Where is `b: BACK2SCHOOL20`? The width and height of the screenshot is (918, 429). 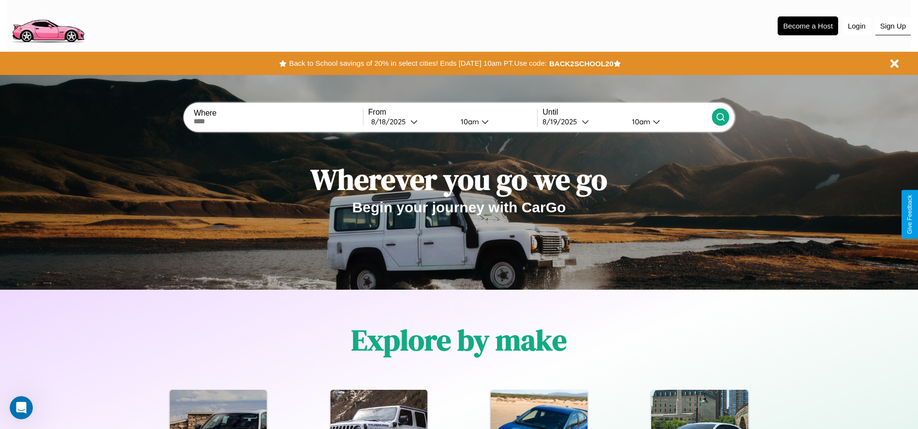
b: BACK2SCHOOL20 is located at coordinates (581, 63).